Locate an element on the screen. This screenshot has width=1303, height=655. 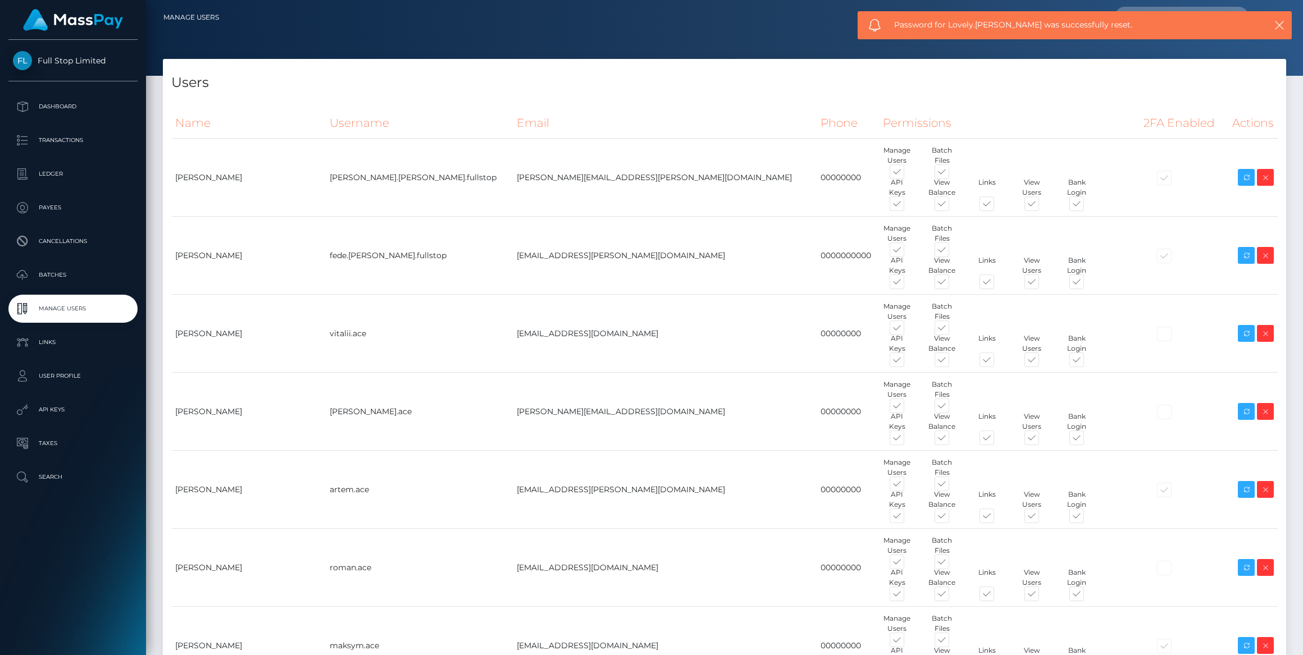
a: API Keys is located at coordinates (73, 410).